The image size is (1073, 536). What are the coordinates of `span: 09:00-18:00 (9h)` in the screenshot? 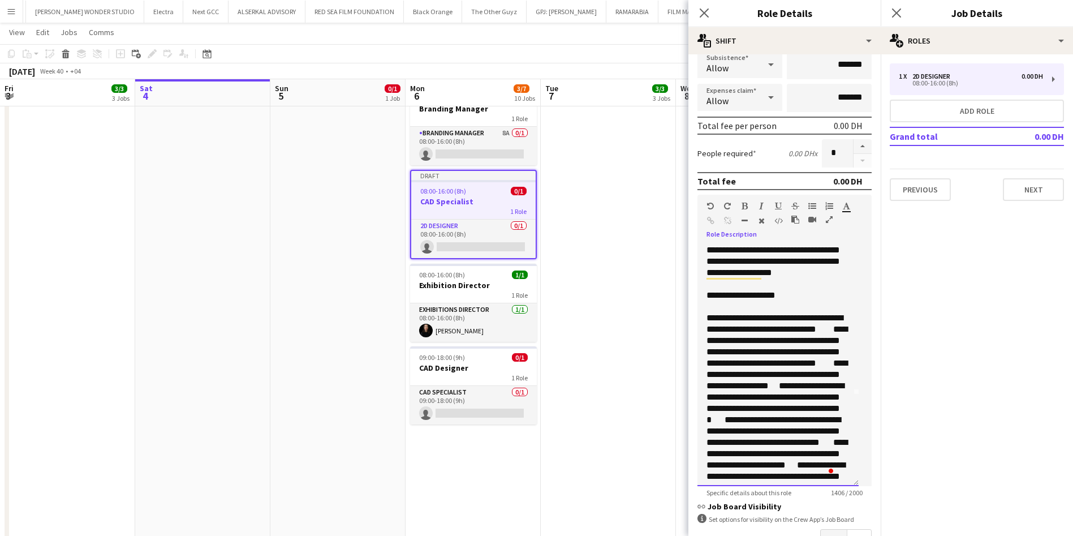 It's located at (442, 357).